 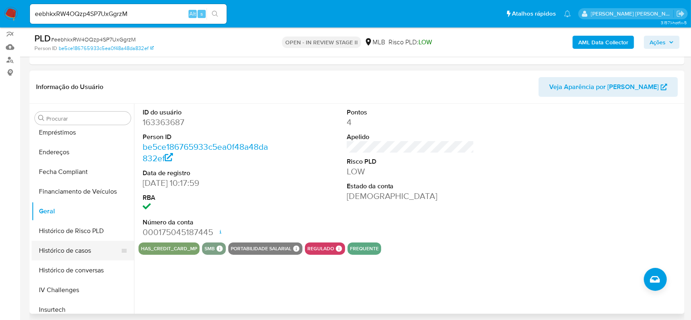 What do you see at coordinates (207, 222) in the screenshot?
I see `dt: Número da conta` at bounding box center [207, 222].